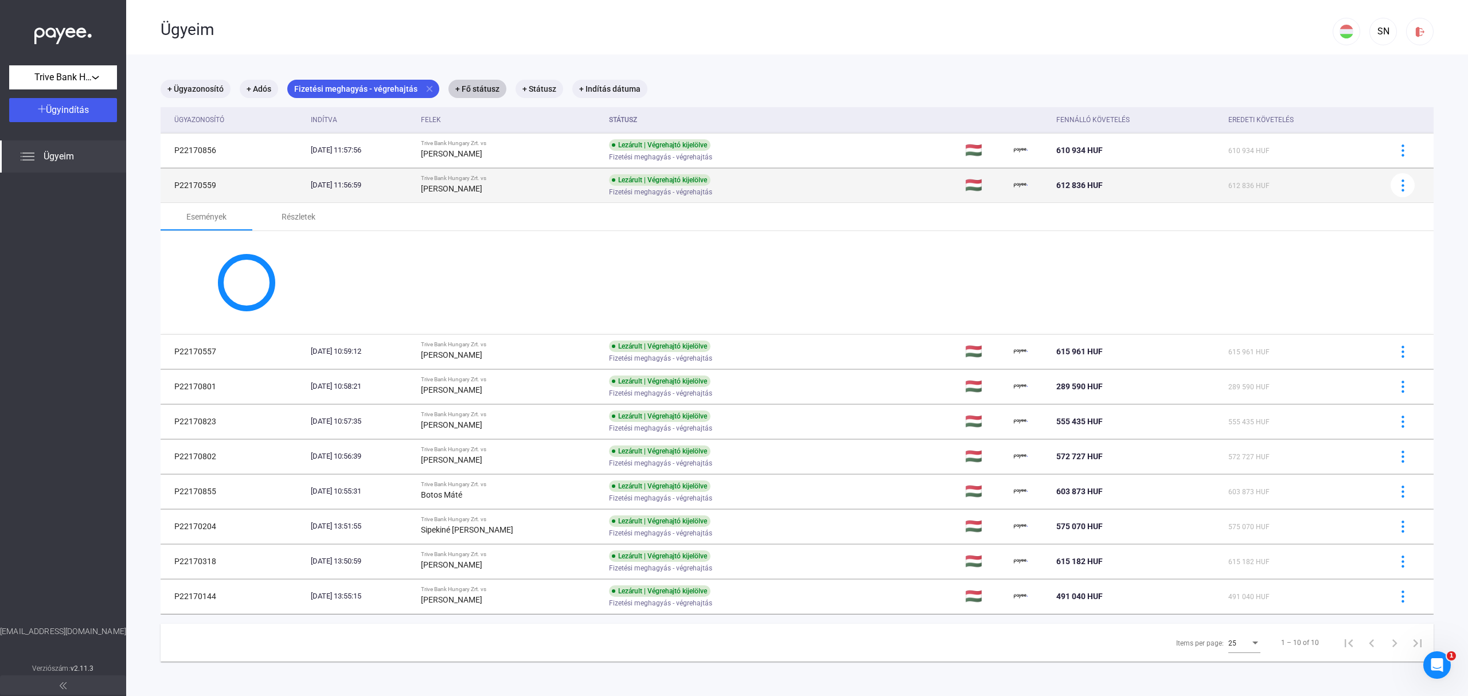 Image resolution: width=1468 pixels, height=696 pixels. I want to click on mat-select: Items per page:, so click(1244, 643).